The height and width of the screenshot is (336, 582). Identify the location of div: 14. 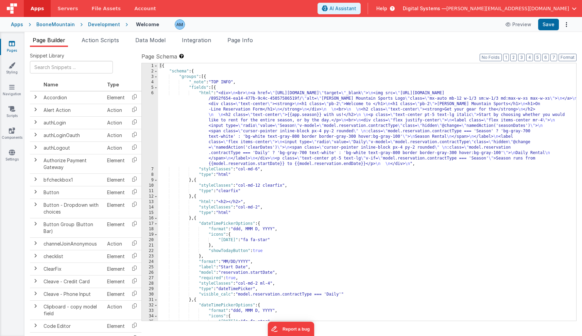
(150, 208).